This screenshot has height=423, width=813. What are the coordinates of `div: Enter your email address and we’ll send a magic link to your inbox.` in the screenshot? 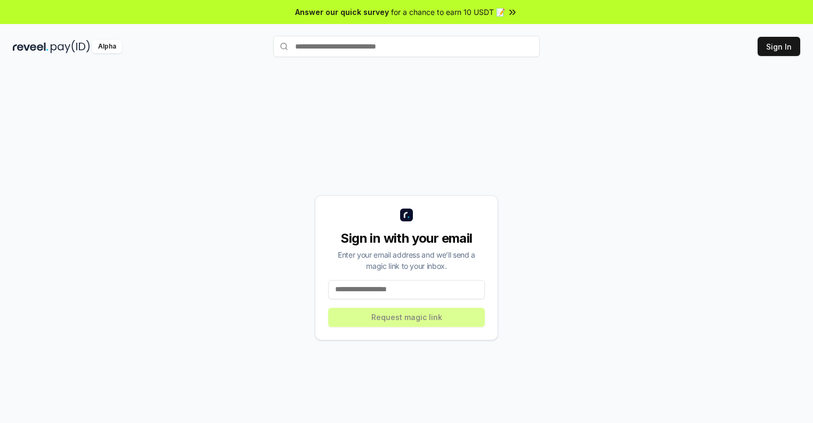 It's located at (407, 260).